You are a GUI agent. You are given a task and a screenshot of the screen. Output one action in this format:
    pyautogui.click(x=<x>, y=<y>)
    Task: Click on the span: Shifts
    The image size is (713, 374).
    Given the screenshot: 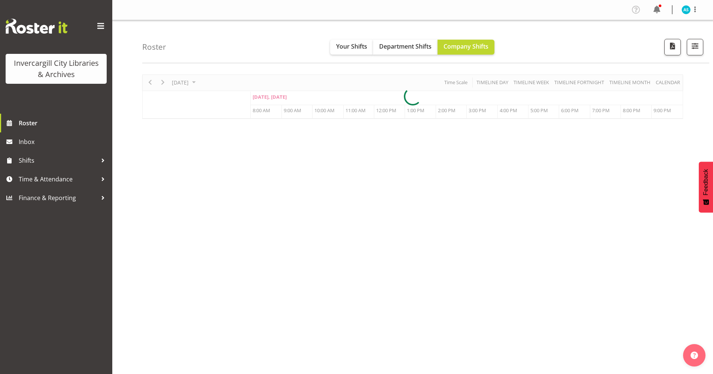 What is the action you would take?
    pyautogui.click(x=58, y=160)
    